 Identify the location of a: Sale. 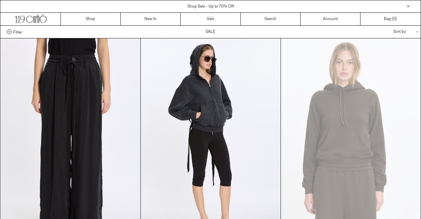
(211, 19).